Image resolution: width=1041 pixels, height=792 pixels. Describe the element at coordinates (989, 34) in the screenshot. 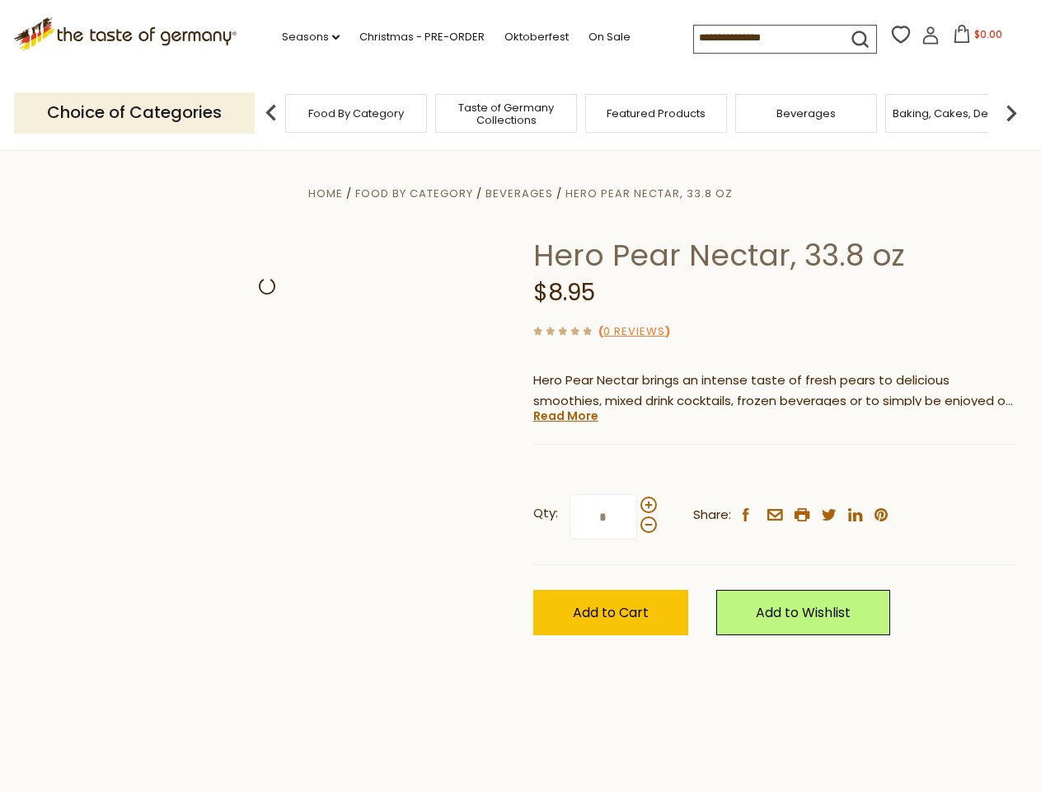

I see `span: $0.00` at that location.